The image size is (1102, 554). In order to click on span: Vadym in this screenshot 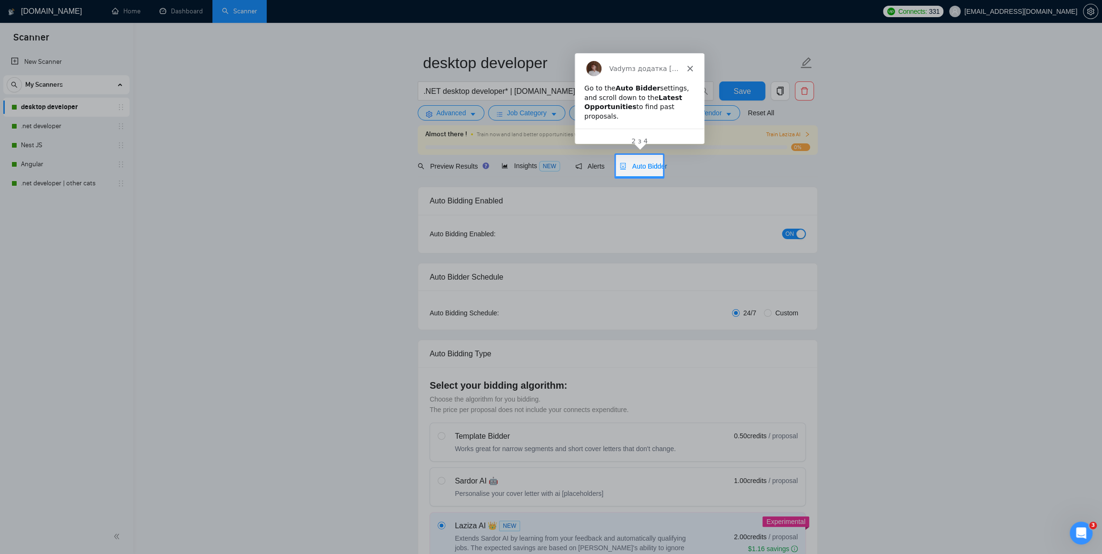, I will do `click(46, 15)`.